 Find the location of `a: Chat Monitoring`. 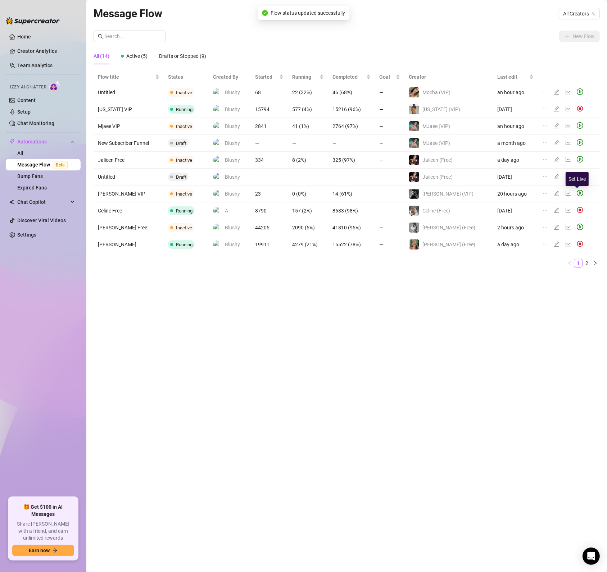

a: Chat Monitoring is located at coordinates (36, 123).